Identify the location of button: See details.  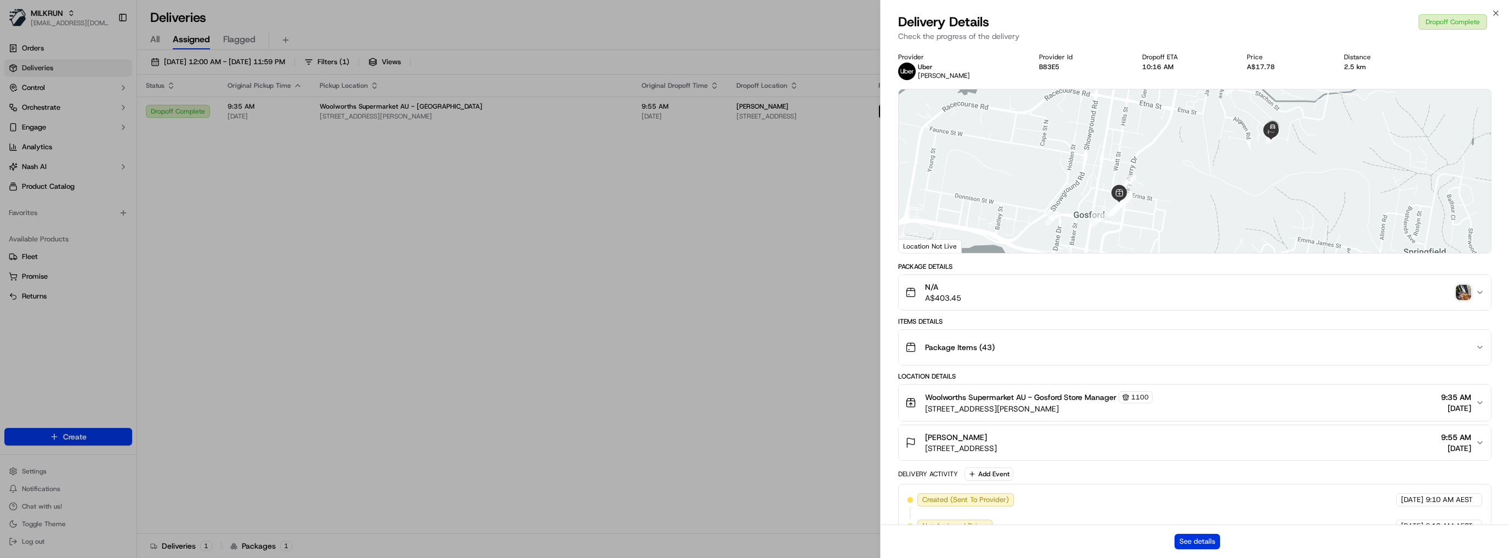
(1197, 541).